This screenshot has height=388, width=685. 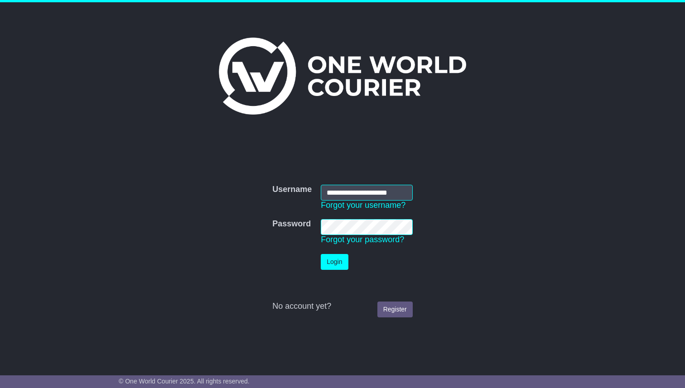 What do you see at coordinates (342, 307) in the screenshot?
I see `div: No account yet?` at bounding box center [342, 307].